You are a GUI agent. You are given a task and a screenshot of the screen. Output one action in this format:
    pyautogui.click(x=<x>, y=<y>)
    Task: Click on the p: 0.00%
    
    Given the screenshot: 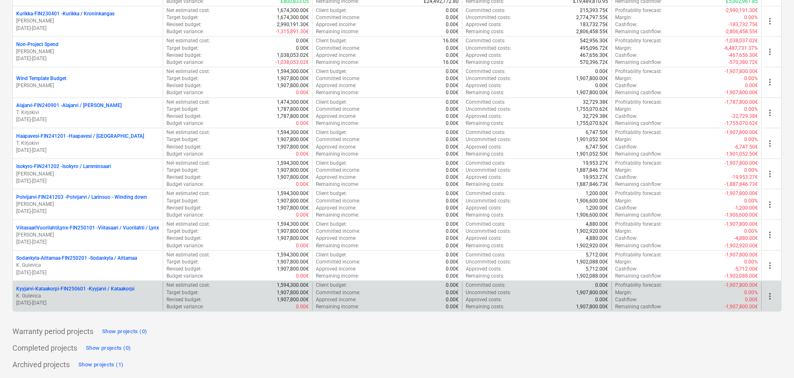 What is the action you would take?
    pyautogui.click(x=751, y=140)
    